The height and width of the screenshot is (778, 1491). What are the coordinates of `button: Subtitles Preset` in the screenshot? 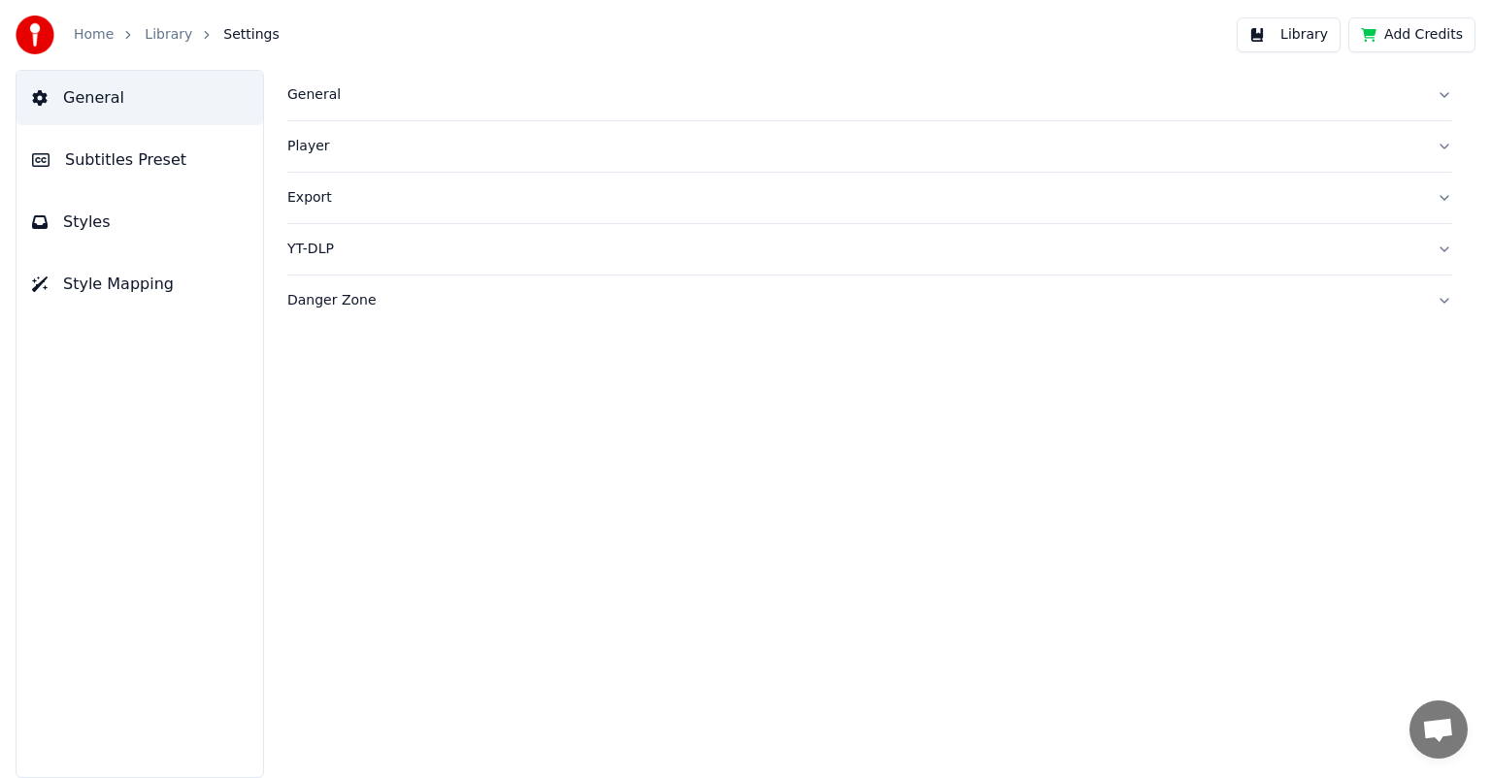 It's located at (140, 160).